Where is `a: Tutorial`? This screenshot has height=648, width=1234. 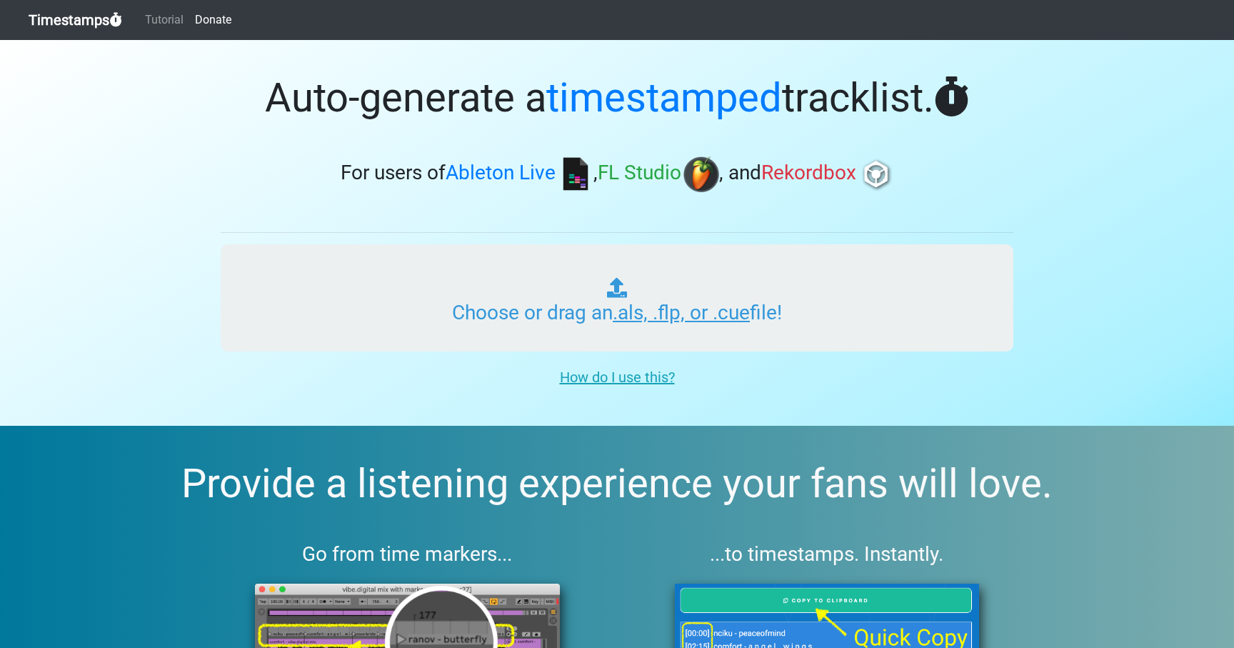
a: Tutorial is located at coordinates (164, 20).